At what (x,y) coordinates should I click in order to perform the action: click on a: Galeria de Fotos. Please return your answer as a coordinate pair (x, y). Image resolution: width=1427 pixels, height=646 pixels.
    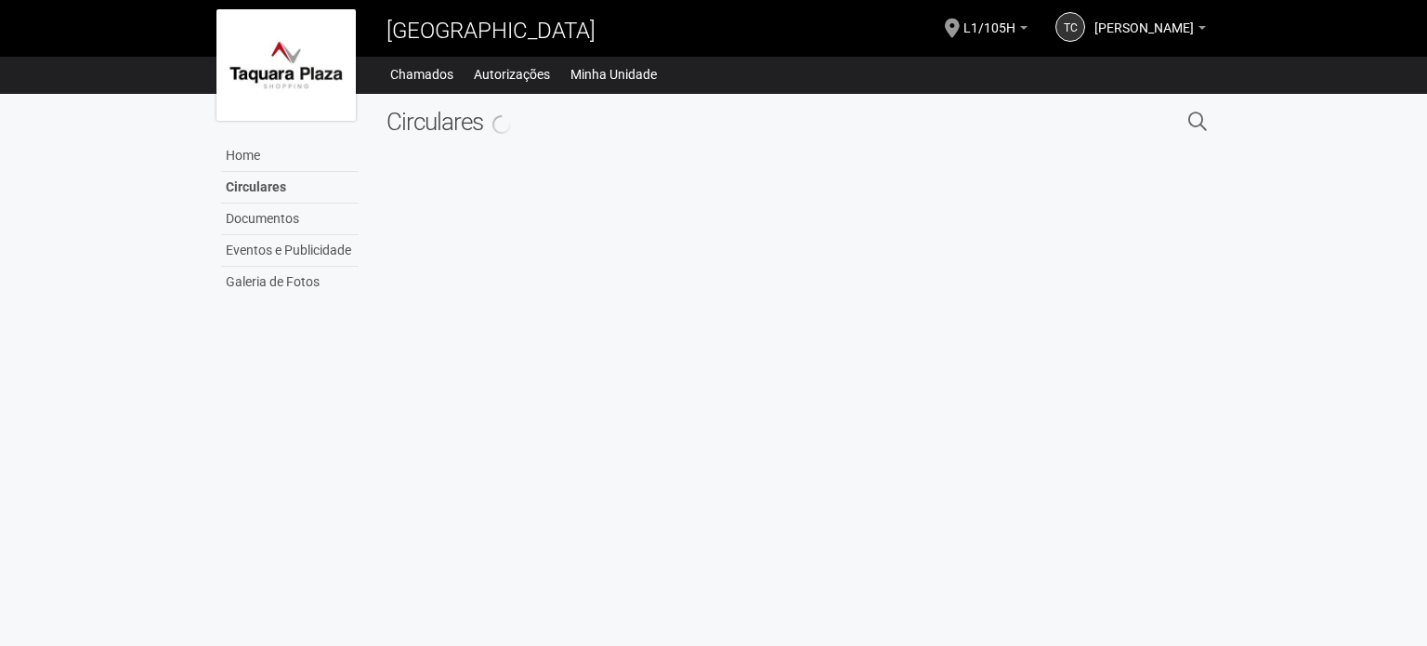
    Looking at the image, I should click on (290, 282).